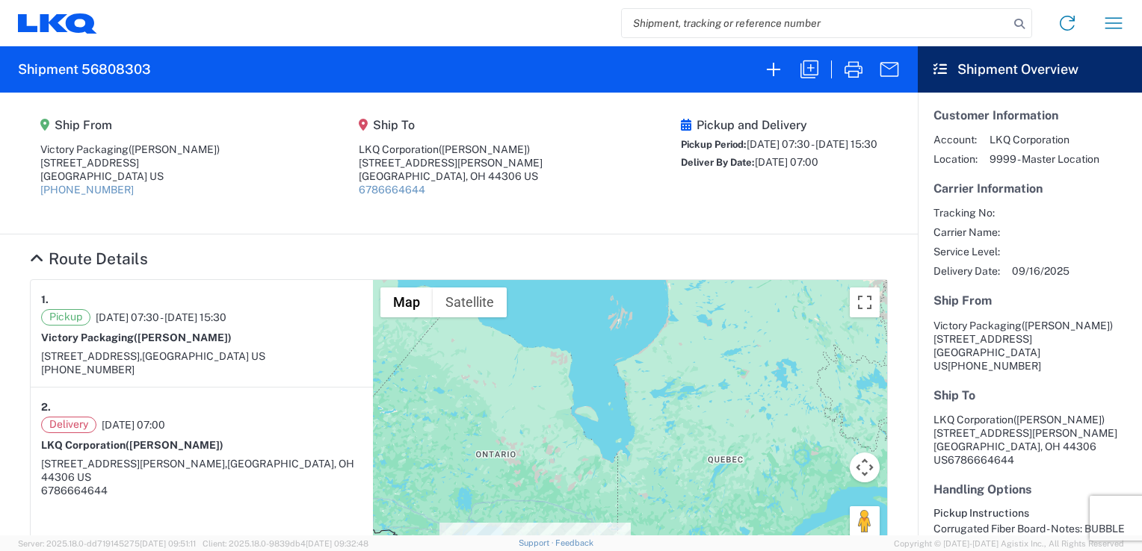 The height and width of the screenshot is (551, 1142). What do you see at coordinates (202, 491) in the screenshot?
I see `div: 6786664644` at bounding box center [202, 491].